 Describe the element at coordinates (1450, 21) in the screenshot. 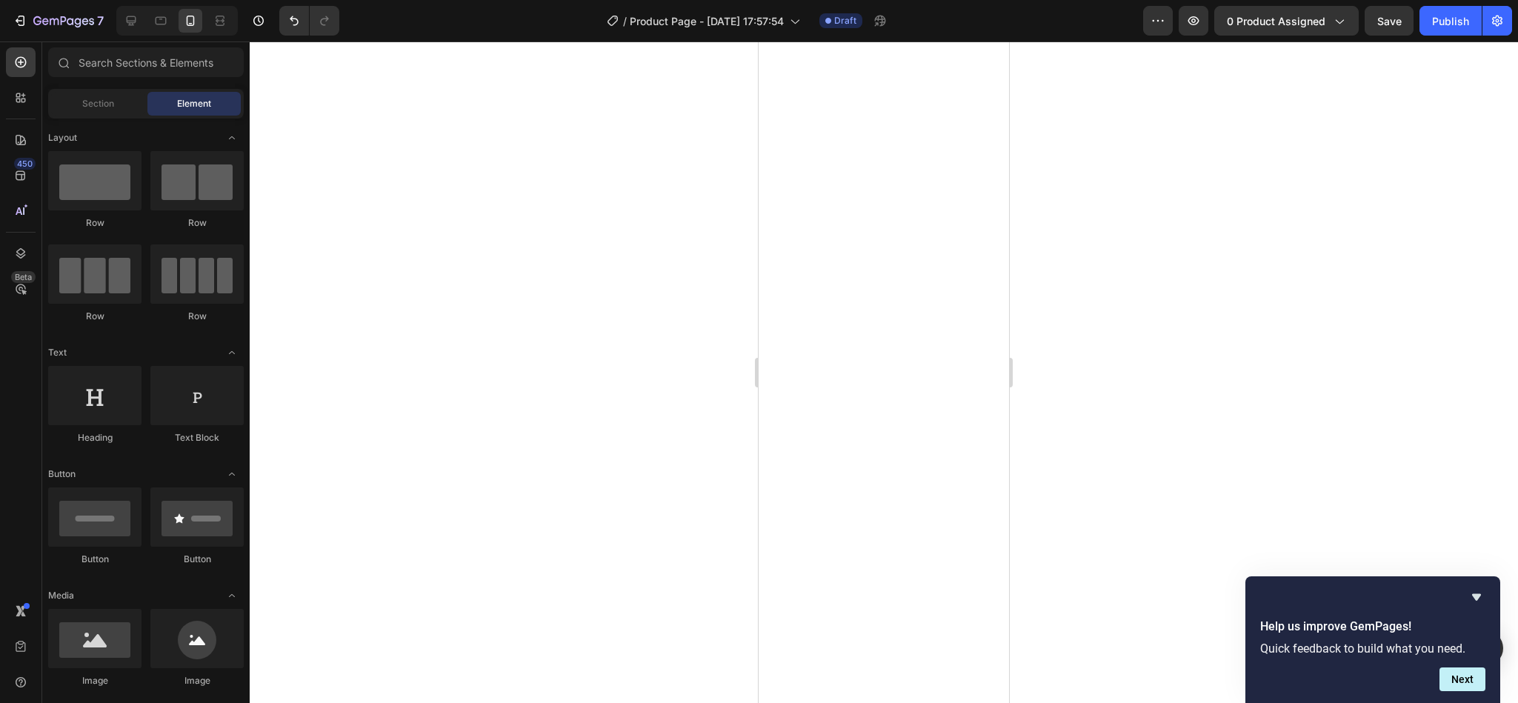

I see `div: Publish` at that location.